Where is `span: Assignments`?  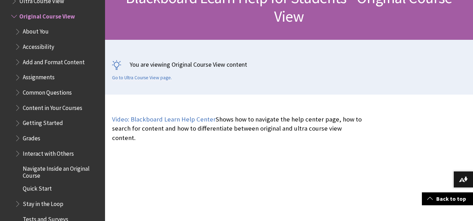 span: Assignments is located at coordinates (38, 76).